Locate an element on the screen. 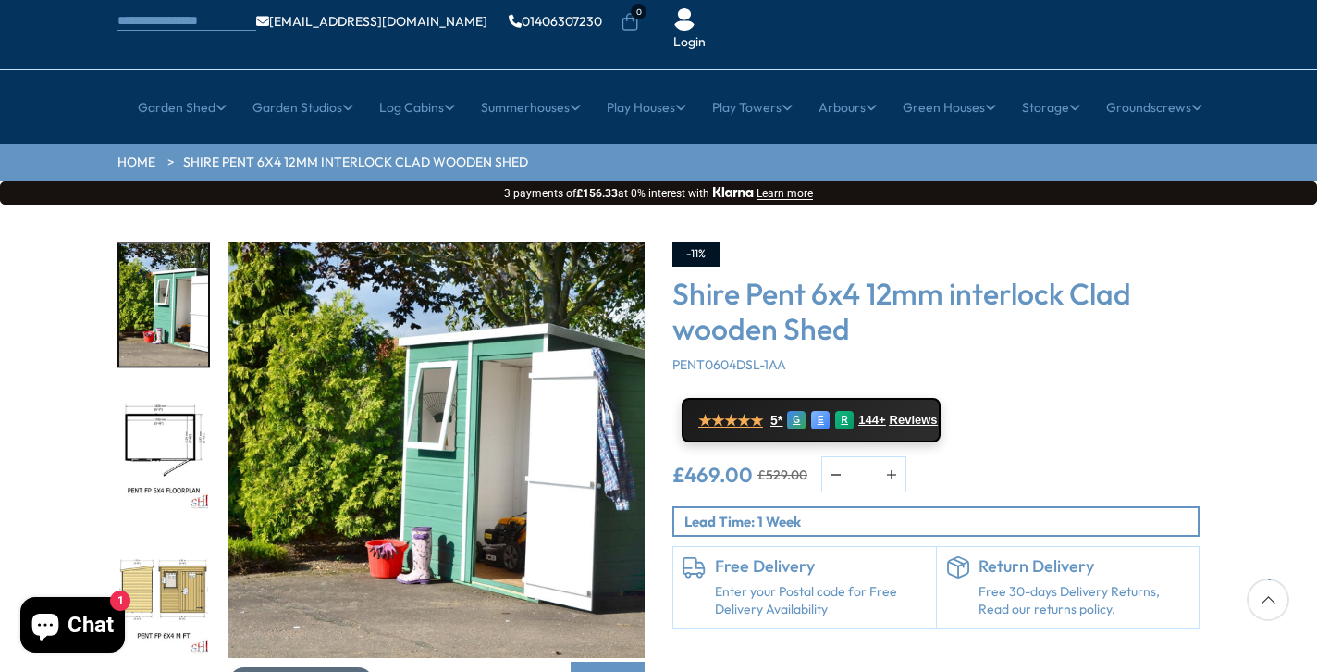 The height and width of the screenshot is (672, 1317). a: Garden Studios is located at coordinates (303, 107).